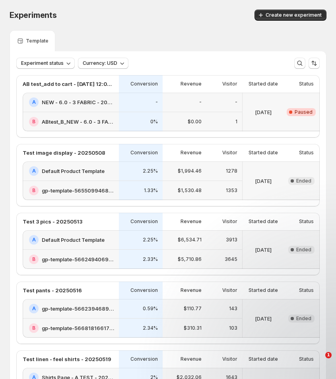  What do you see at coordinates (154, 122) in the screenshot?
I see `p: 0%` at bounding box center [154, 122].